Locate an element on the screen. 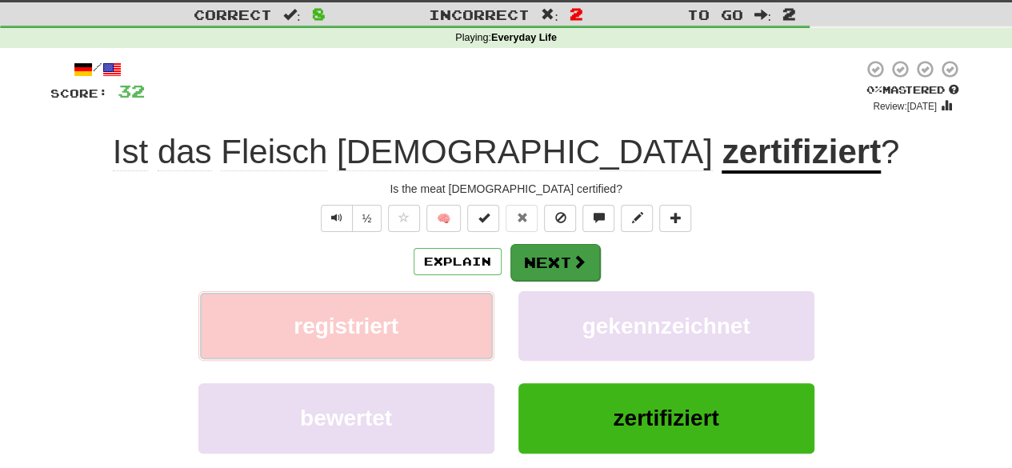  strong: Everyday Life is located at coordinates (524, 38).